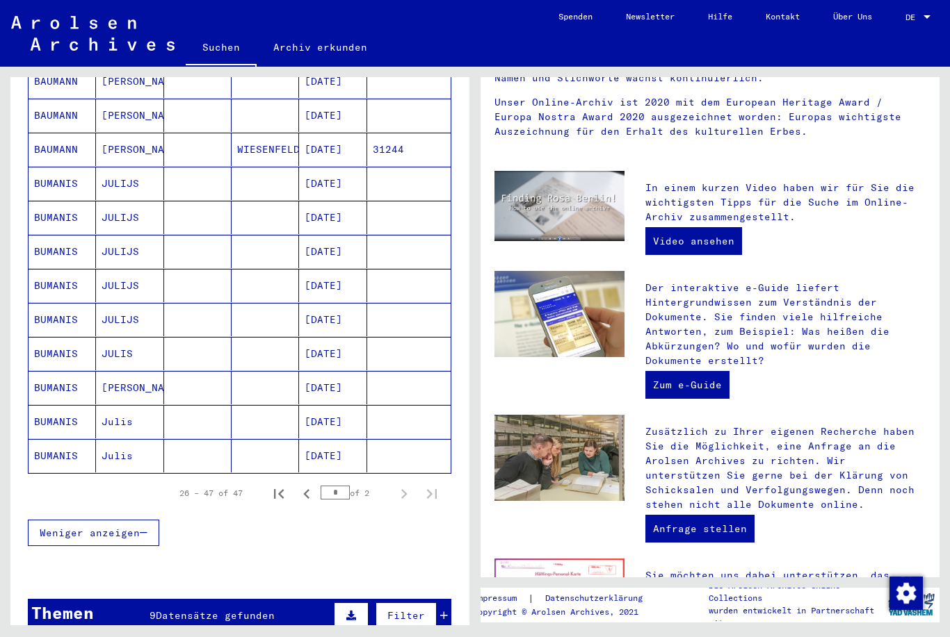  I want to click on span: DE, so click(913, 17).